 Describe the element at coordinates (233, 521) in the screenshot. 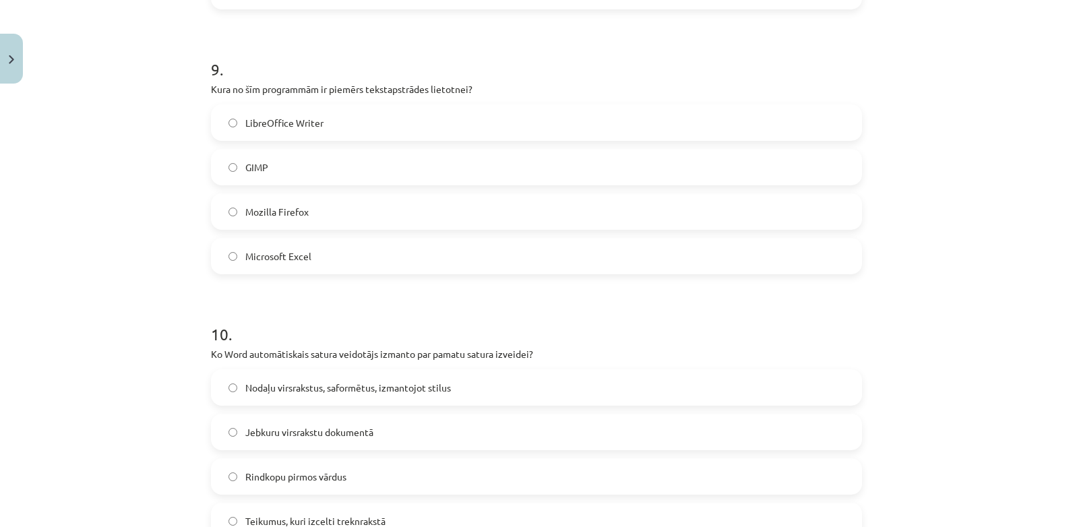

I see `input: Teikumus, kuri izcelti treknrakstā` at that location.